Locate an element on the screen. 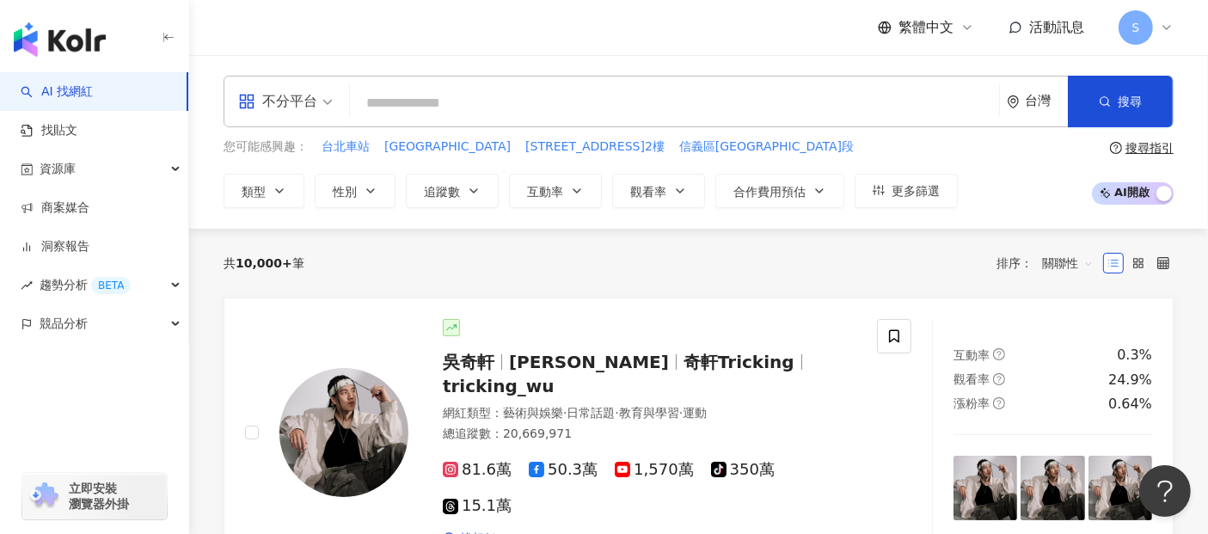 The image size is (1208, 534). button: 觀看率 is located at coordinates (659, 191).